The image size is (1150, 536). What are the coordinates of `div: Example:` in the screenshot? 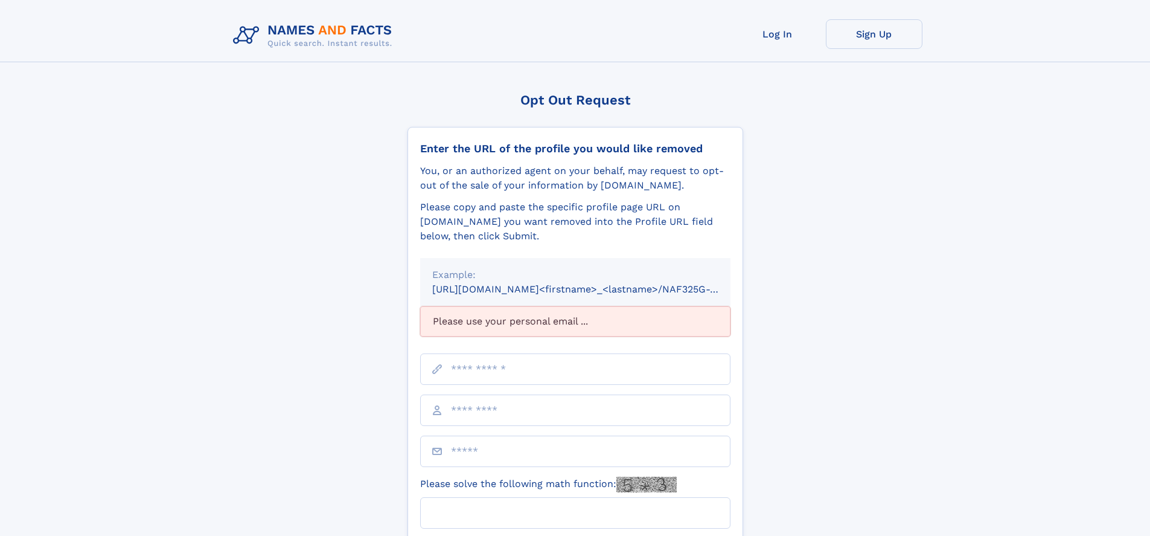 It's located at (575, 275).